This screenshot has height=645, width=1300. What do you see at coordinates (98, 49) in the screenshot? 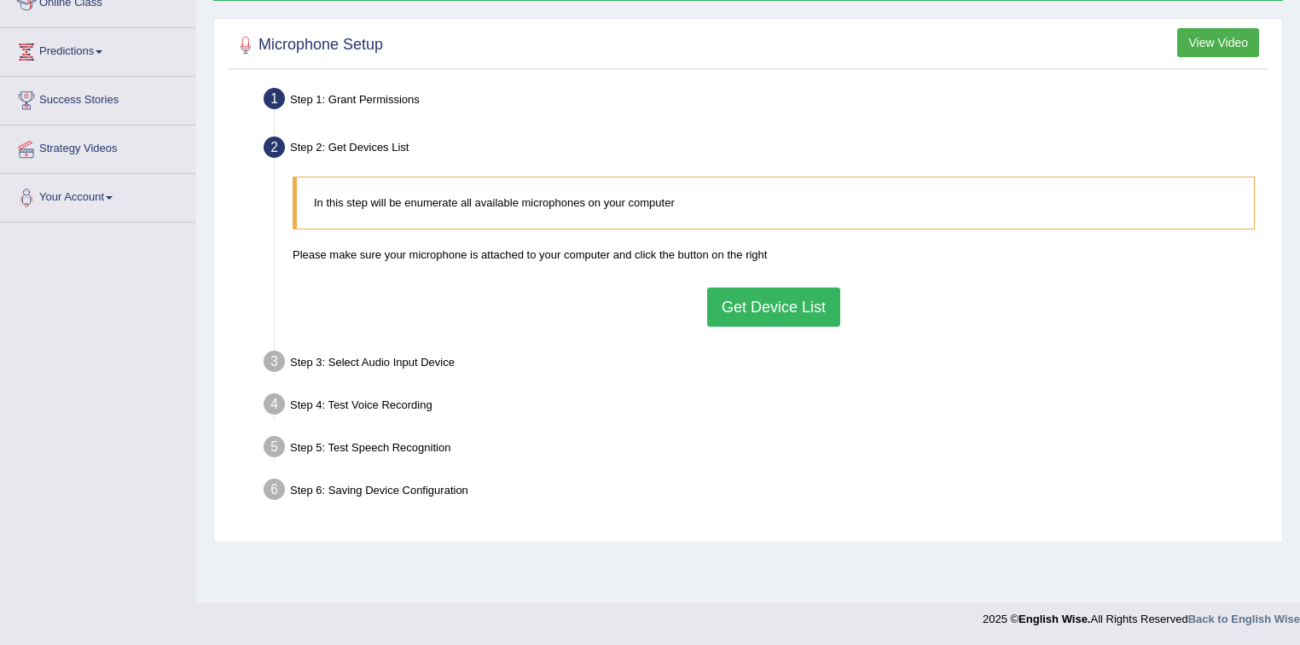
I see `a: Predictions` at bounding box center [98, 49].